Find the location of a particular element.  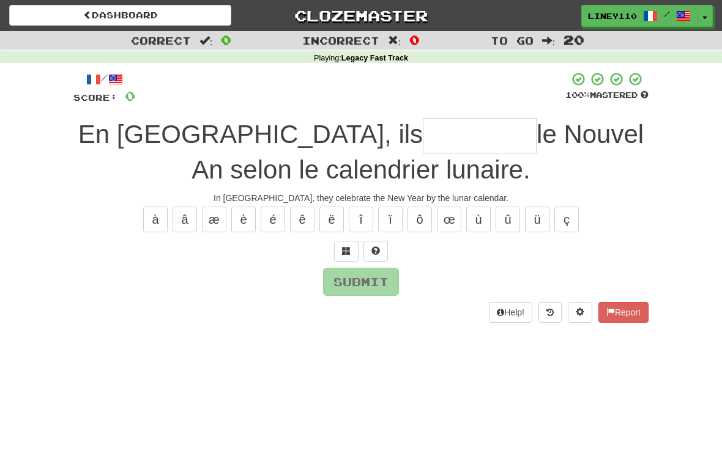

div: Mastered is located at coordinates (607, 95).